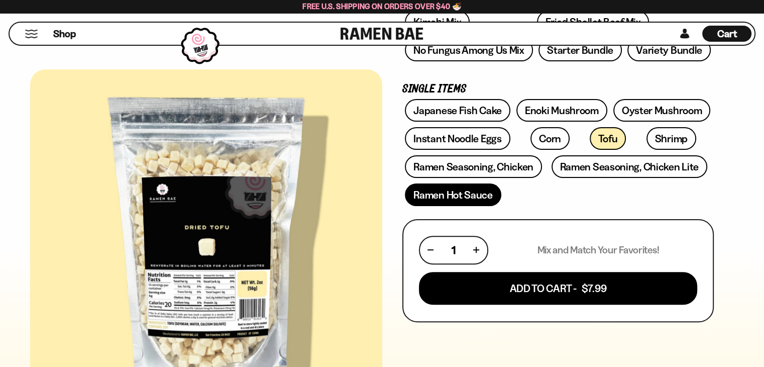 This screenshot has width=764, height=367. What do you see at coordinates (629, 166) in the screenshot?
I see `a: Ramen Seasoning, Chicken Lite` at bounding box center [629, 166].